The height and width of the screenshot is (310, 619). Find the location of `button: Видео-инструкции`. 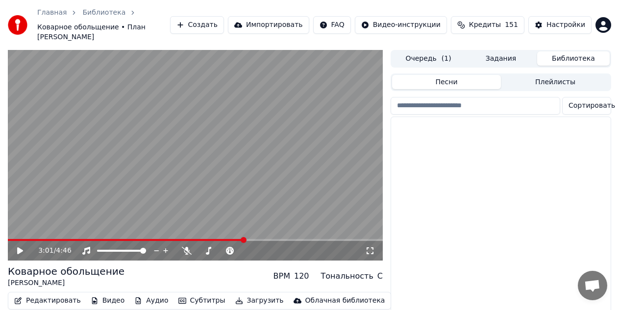

button: Видео-инструкции is located at coordinates (401, 25).